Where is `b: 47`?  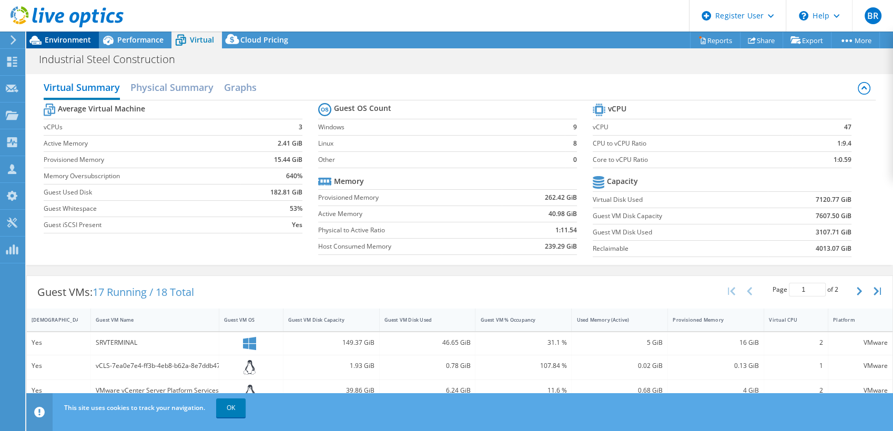
b: 47 is located at coordinates (848, 127).